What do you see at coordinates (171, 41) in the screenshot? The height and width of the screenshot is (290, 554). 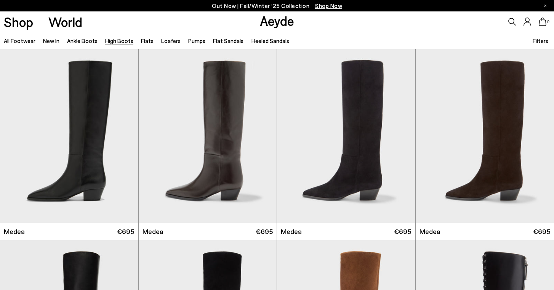 I see `a: Loafers` at bounding box center [171, 41].